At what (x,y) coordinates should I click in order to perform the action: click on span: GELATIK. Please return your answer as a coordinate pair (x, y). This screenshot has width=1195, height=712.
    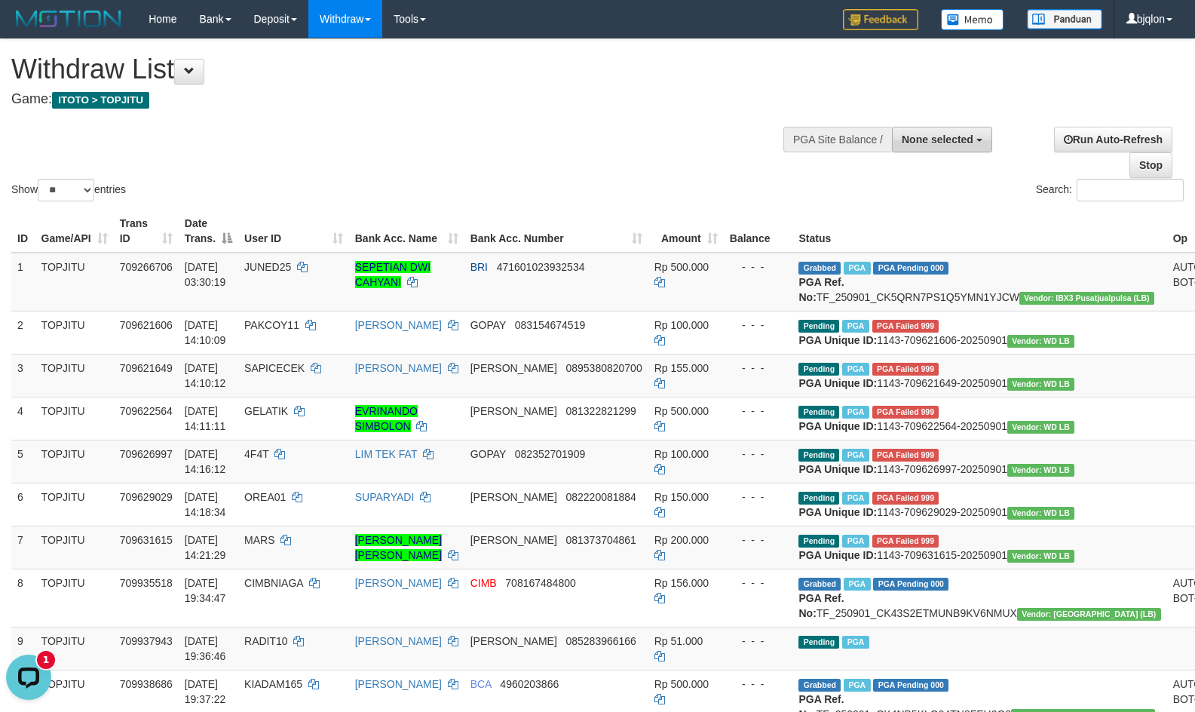
    Looking at the image, I should click on (266, 411).